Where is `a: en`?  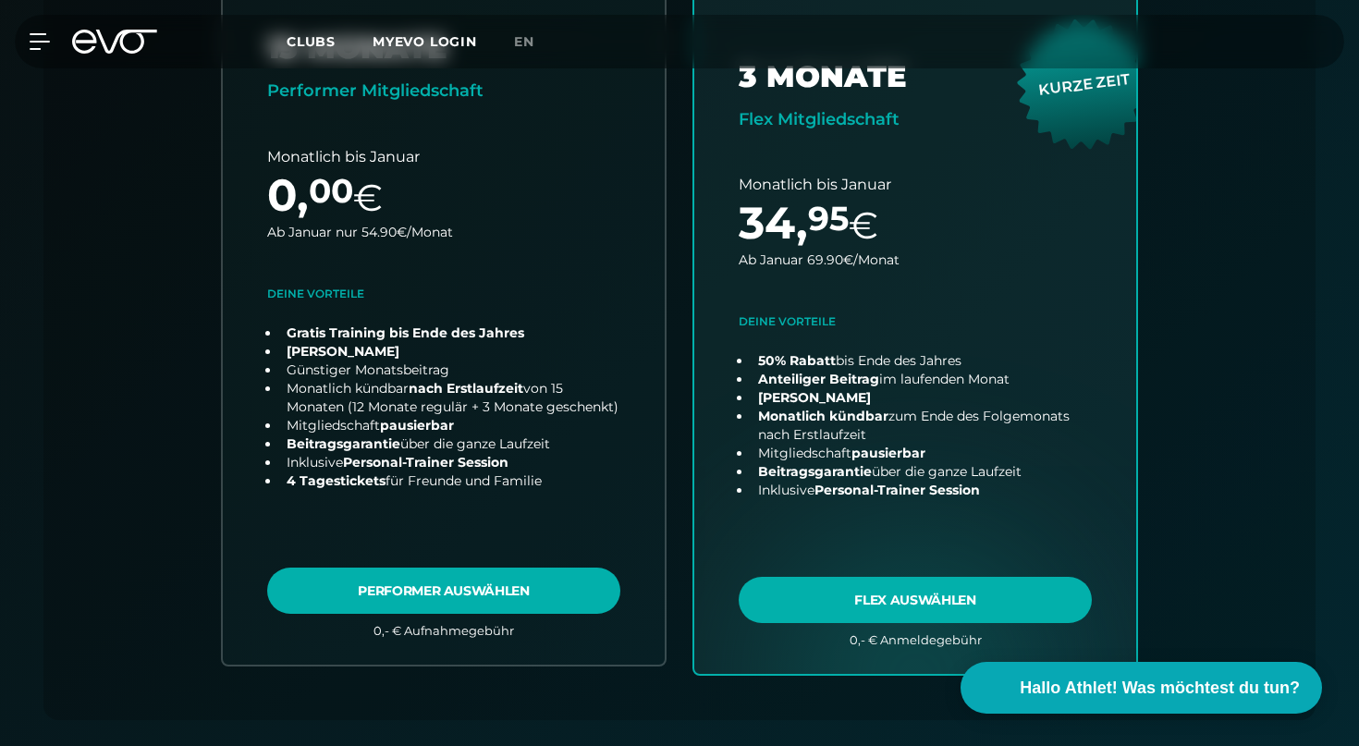
a: en is located at coordinates (535, 42).